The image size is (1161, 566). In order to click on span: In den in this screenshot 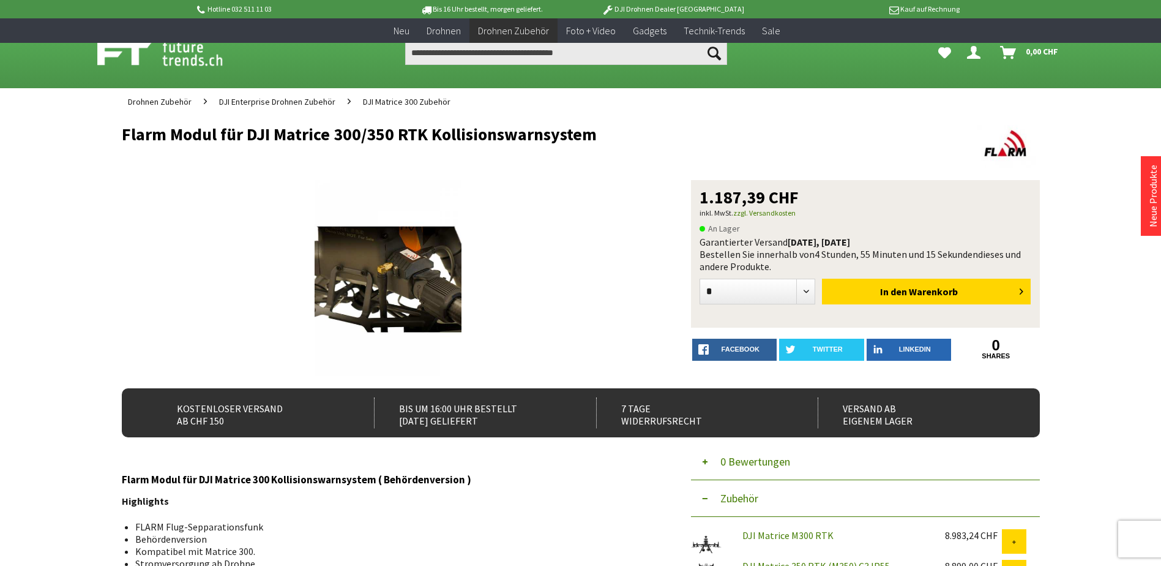, I will do `click(894, 291)`.